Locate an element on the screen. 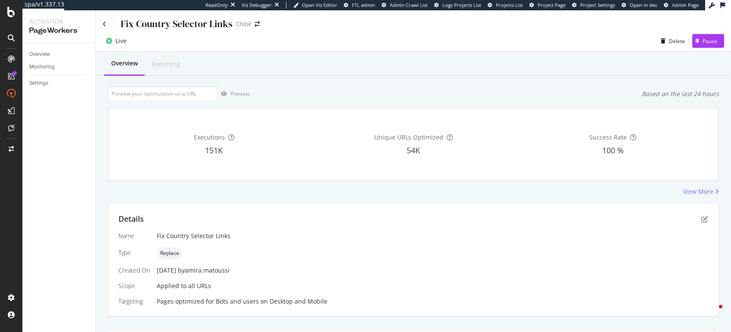  span: Admin Crawl List is located at coordinates (409, 5).